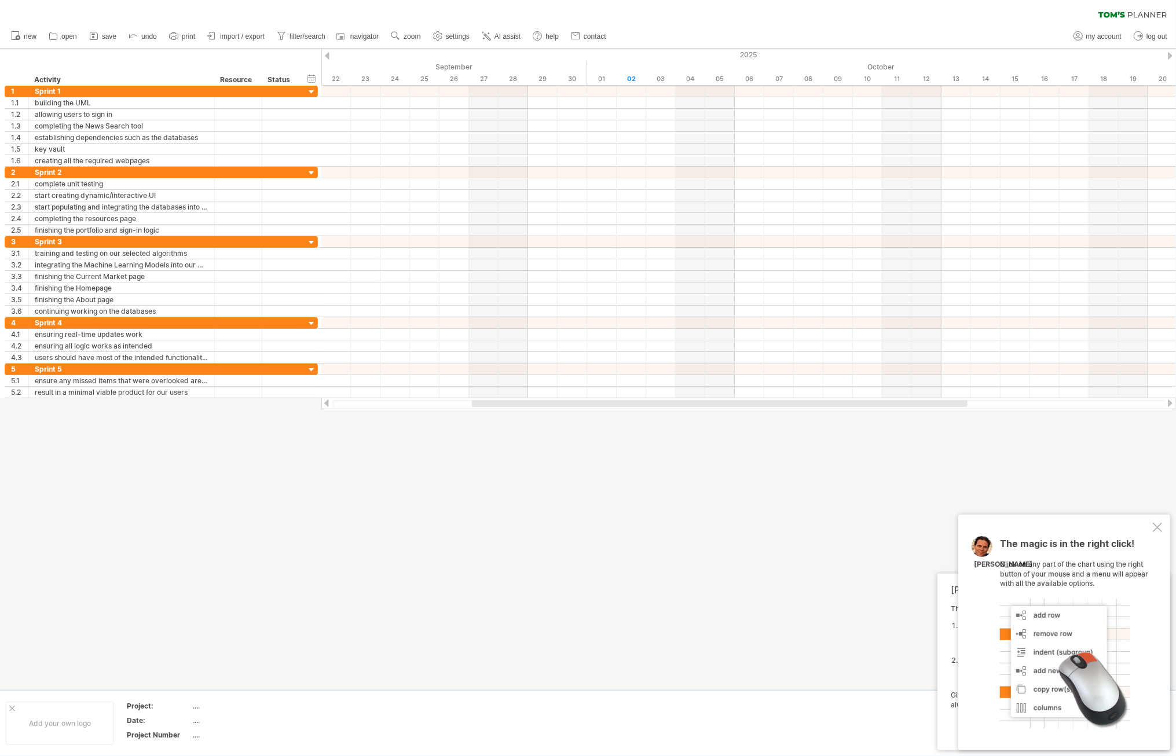 Image resolution: width=1176 pixels, height=756 pixels. What do you see at coordinates (542, 79) in the screenshot?
I see `div: Monday, 29 September 2025` at bounding box center [542, 79].